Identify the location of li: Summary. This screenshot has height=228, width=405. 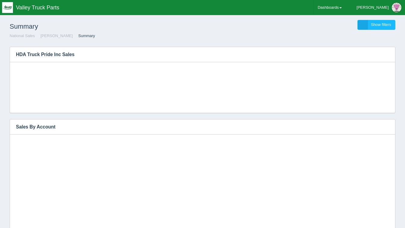
(84, 36).